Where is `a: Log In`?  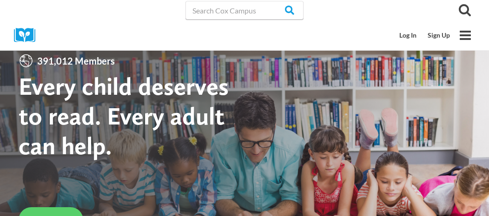
a: Log In is located at coordinates (408, 35).